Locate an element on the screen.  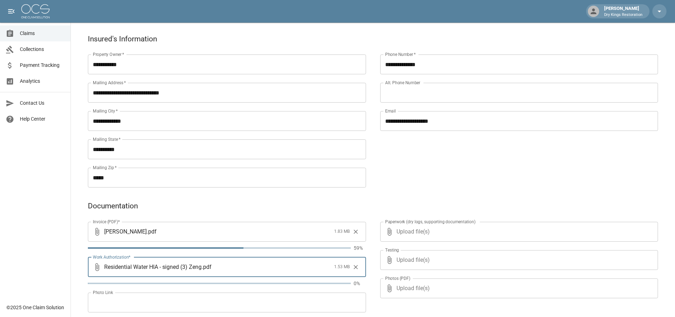
label: Photos (PDF) is located at coordinates (397, 278).